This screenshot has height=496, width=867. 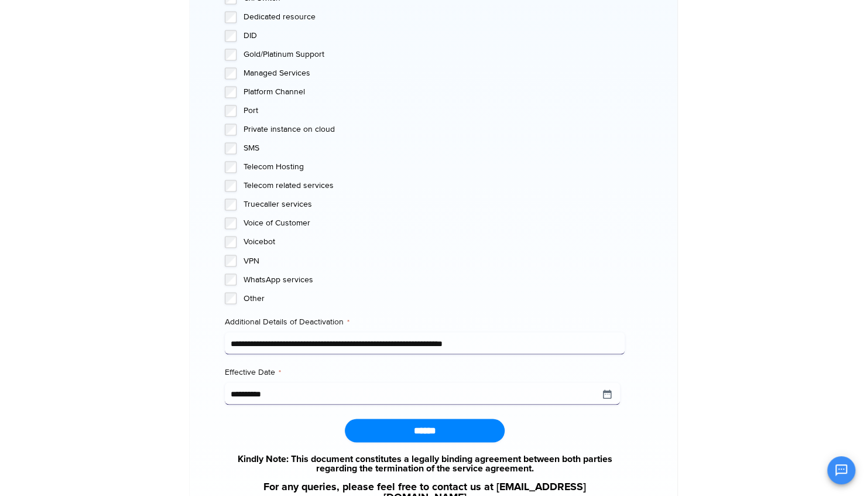 I want to click on button: Open chat, so click(x=841, y=470).